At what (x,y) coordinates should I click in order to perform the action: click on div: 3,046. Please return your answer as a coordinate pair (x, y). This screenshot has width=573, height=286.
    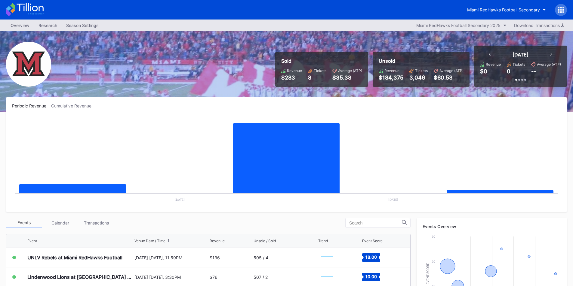
    Looking at the image, I should click on (418, 78).